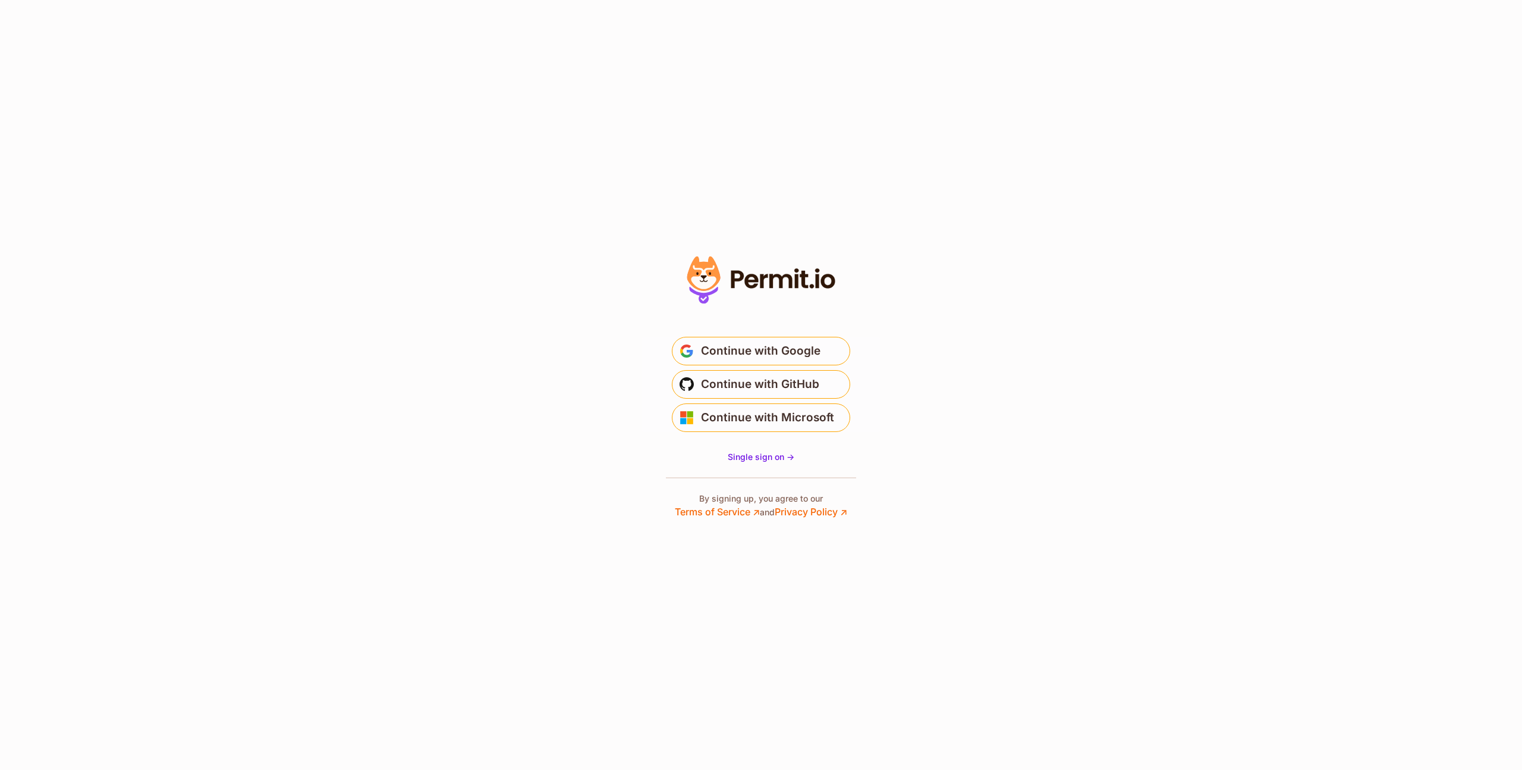  What do you see at coordinates (811, 511) in the screenshot?
I see `a: Privacy Policy ↗` at bounding box center [811, 511].